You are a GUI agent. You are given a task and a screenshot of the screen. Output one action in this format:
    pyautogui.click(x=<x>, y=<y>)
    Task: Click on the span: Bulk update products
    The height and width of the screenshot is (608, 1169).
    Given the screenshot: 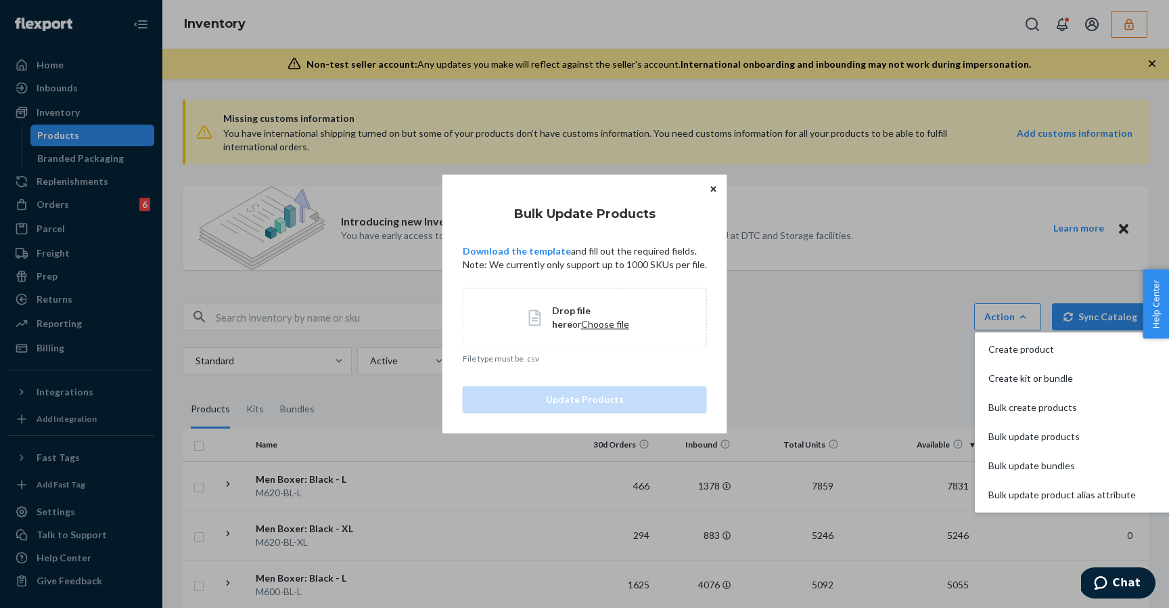 What is the action you would take?
    pyautogui.click(x=1063, y=437)
    